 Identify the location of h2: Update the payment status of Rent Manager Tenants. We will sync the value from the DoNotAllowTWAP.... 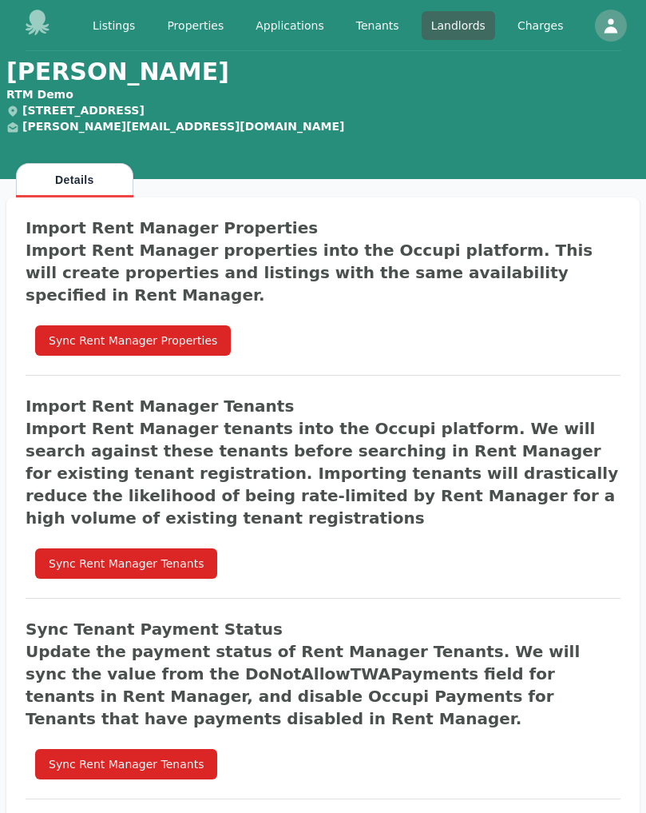
(323, 694).